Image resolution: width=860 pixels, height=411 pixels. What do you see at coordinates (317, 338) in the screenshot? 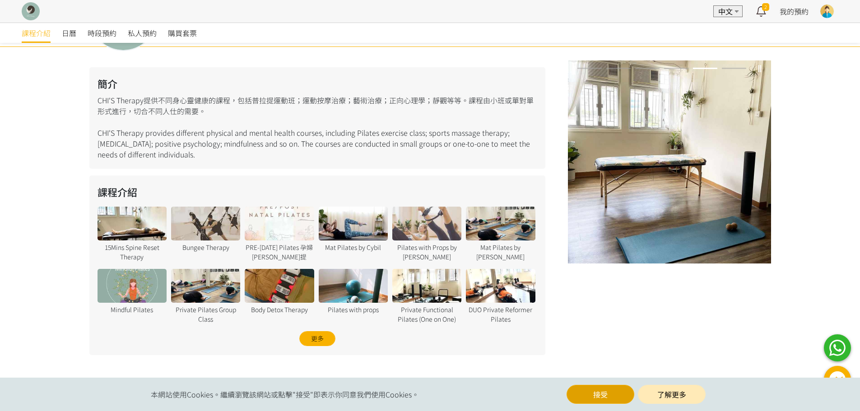
I see `div: 更多` at bounding box center [317, 338].